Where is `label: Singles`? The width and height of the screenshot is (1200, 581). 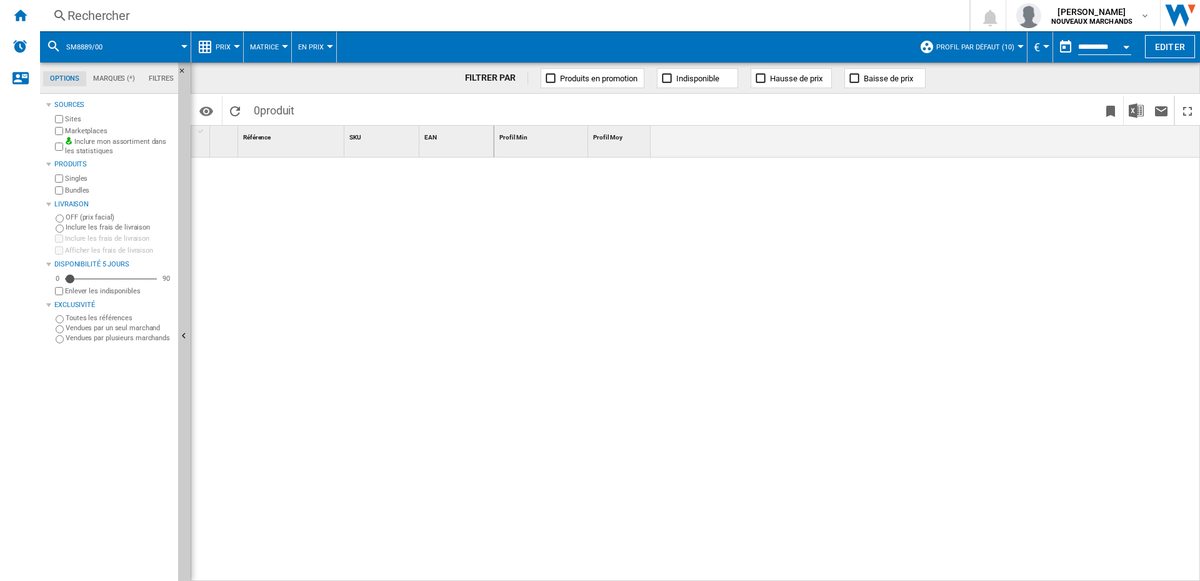
label: Singles is located at coordinates (119, 178).